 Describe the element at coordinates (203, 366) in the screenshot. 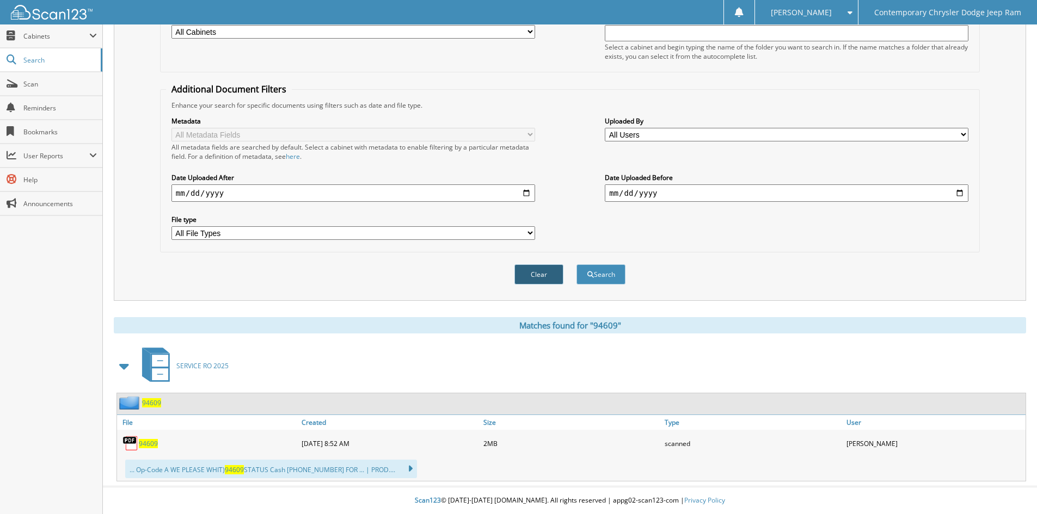

I see `span: SERVICE RO 2025` at that location.